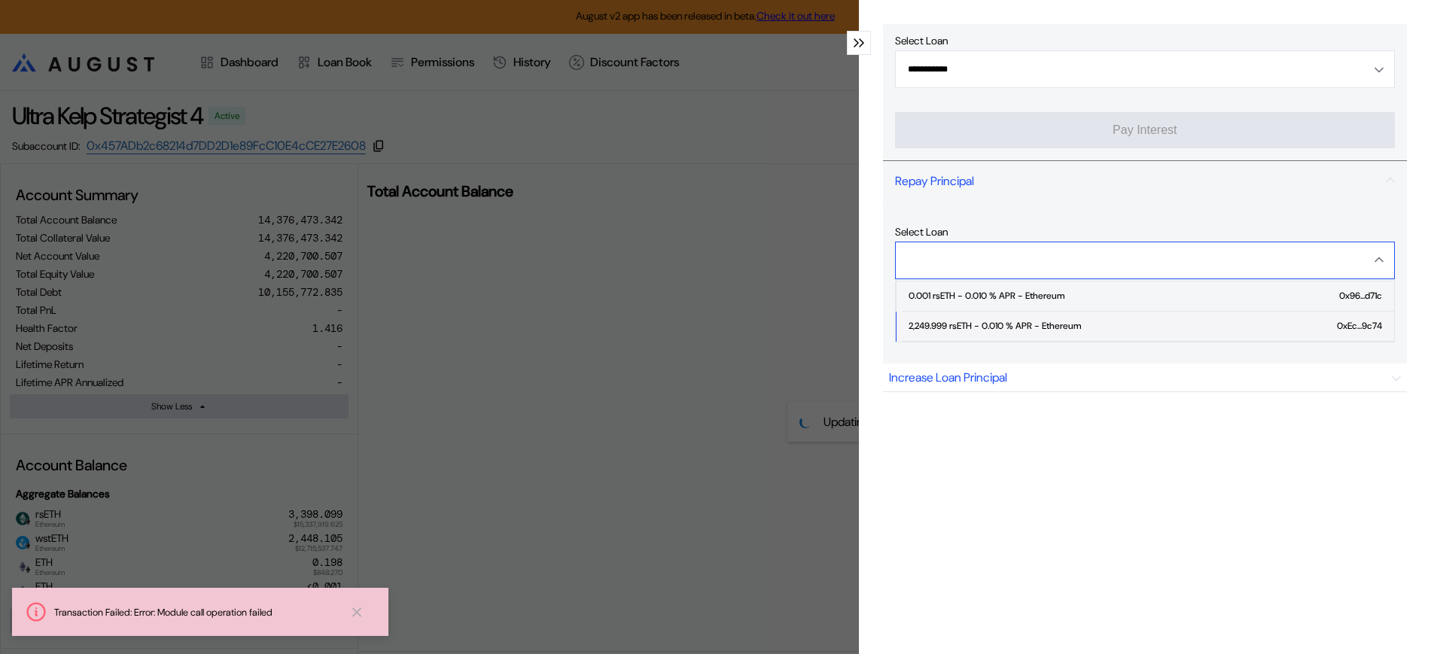 Image resolution: width=1431 pixels, height=654 pixels. I want to click on div: 0.001 rsETH - 0.010 % APR - Ethereum, so click(986, 296).